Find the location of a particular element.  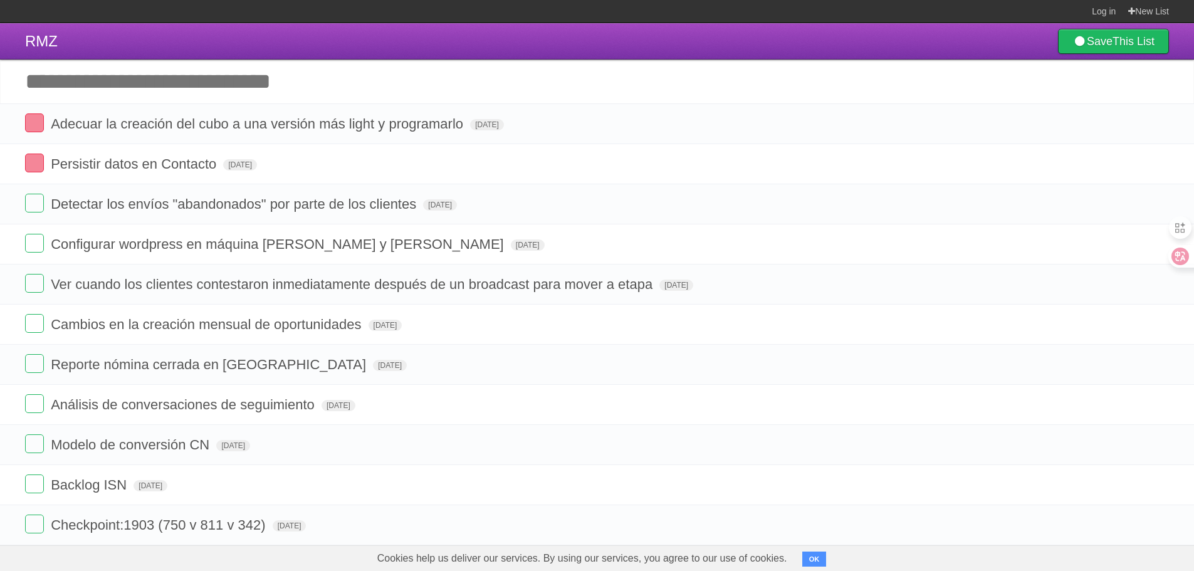

button: OK is located at coordinates (814, 559).